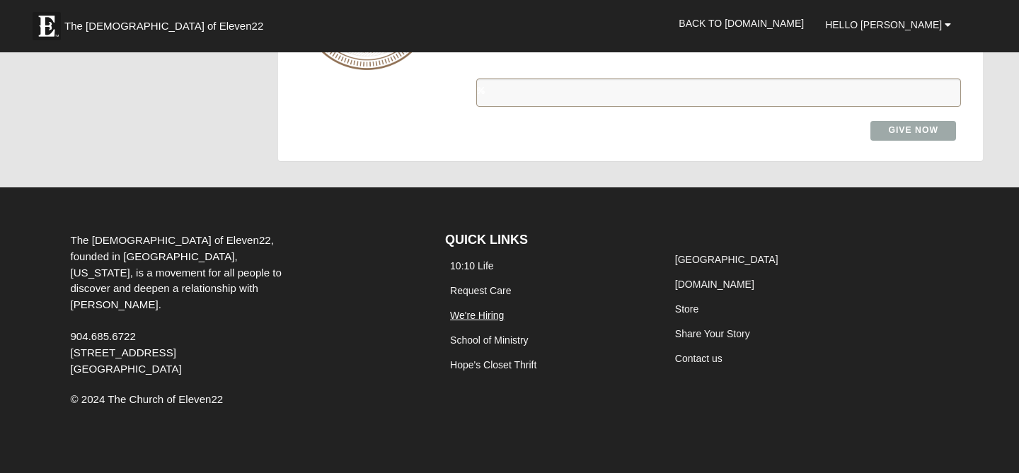 The width and height of the screenshot is (1019, 473). Describe the element at coordinates (698, 359) in the screenshot. I see `a: Contact us` at that location.